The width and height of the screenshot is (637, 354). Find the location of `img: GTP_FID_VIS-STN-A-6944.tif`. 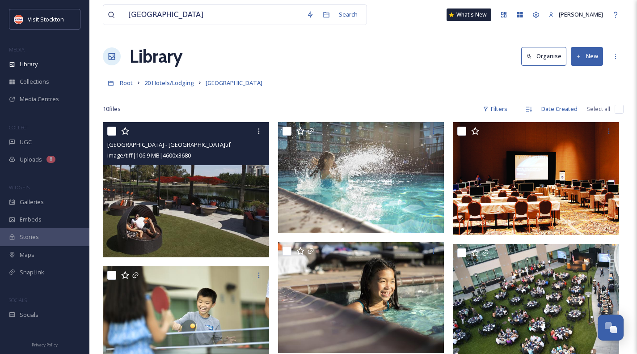

img: GTP_FID_VIS-STN-A-6944.tif is located at coordinates (361, 297).